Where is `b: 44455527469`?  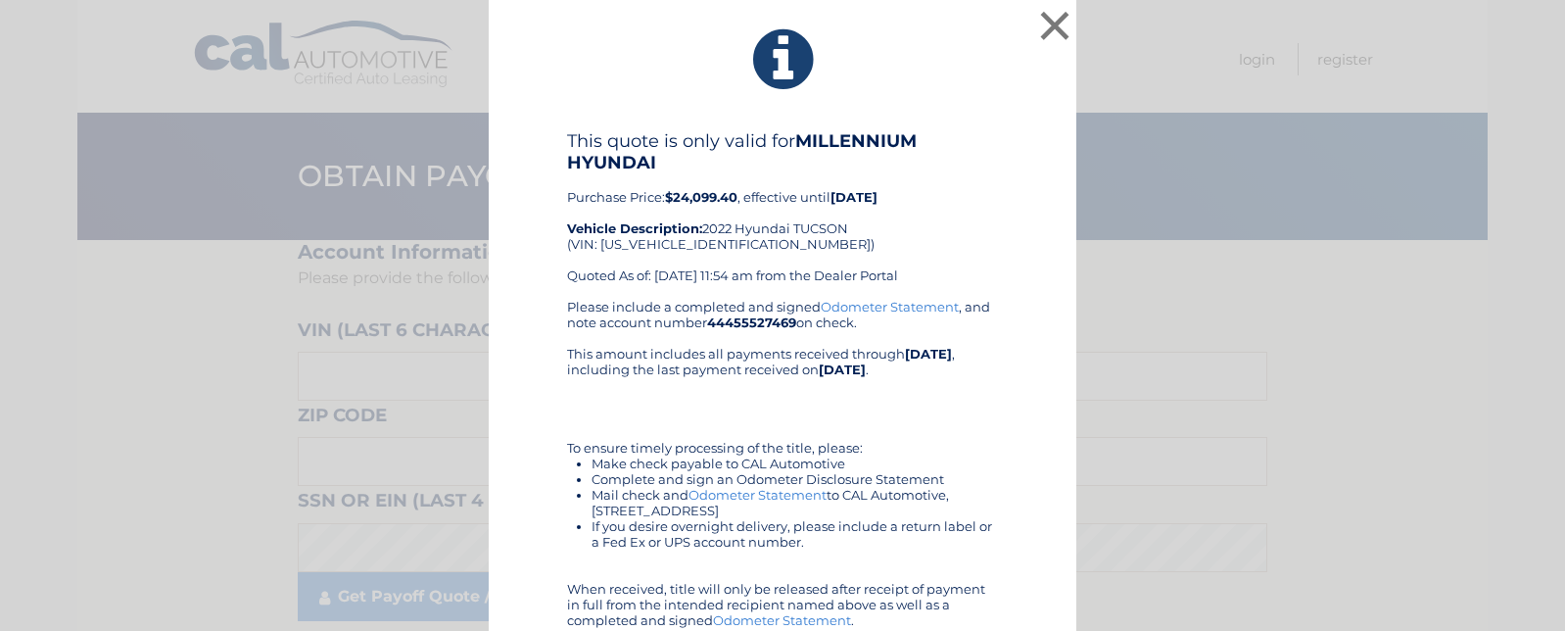 b: 44455527469 is located at coordinates (751, 322).